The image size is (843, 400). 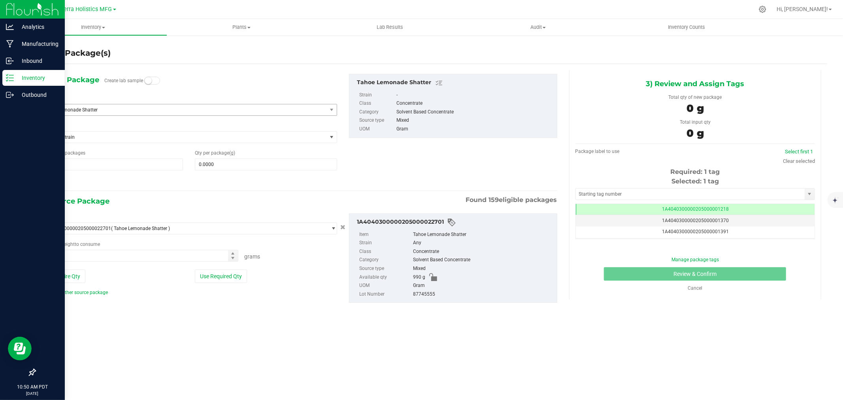 What do you see at coordinates (696, 260) in the screenshot?
I see `a: Manage package tags` at bounding box center [696, 260].